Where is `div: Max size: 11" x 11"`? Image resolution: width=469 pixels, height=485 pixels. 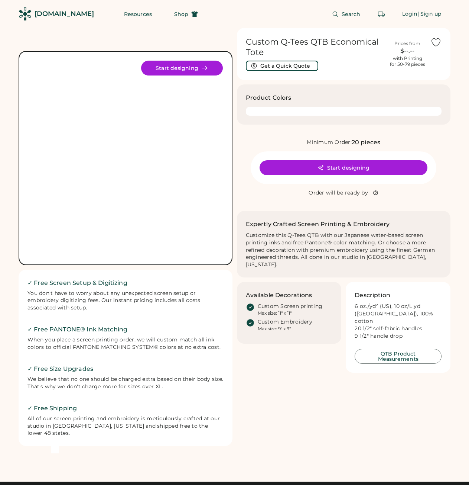 div: Max size: 11" x 11" is located at coordinates (275, 313).